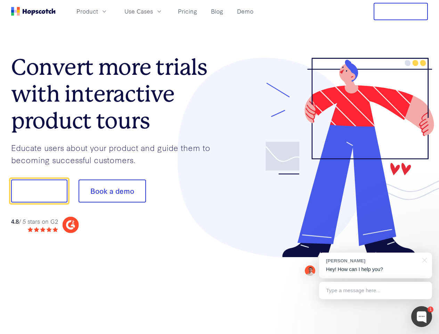  Describe the element at coordinates (310, 270) in the screenshot. I see `img: Mark Spera` at that location.